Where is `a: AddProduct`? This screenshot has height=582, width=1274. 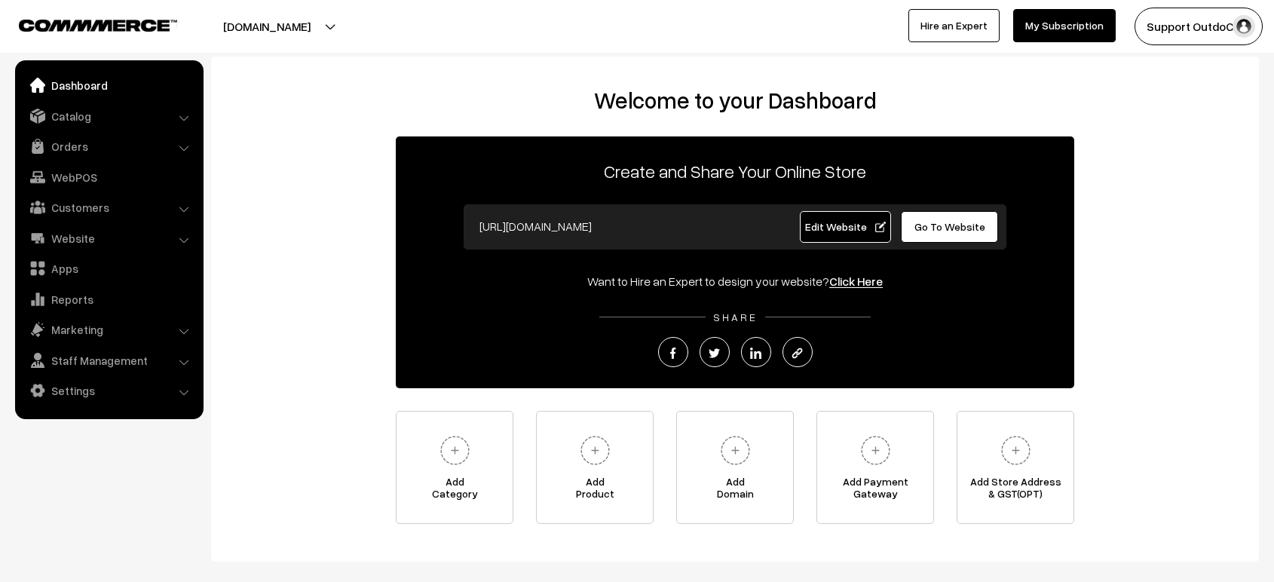
a: AddProduct is located at coordinates (595, 467).